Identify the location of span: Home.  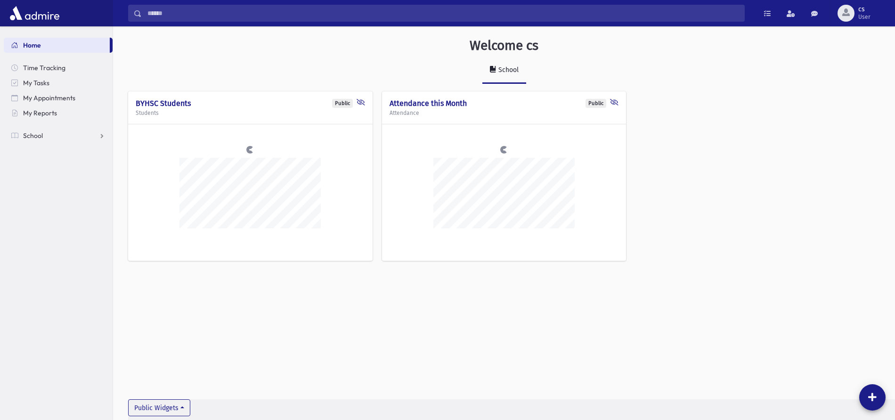
(32, 45).